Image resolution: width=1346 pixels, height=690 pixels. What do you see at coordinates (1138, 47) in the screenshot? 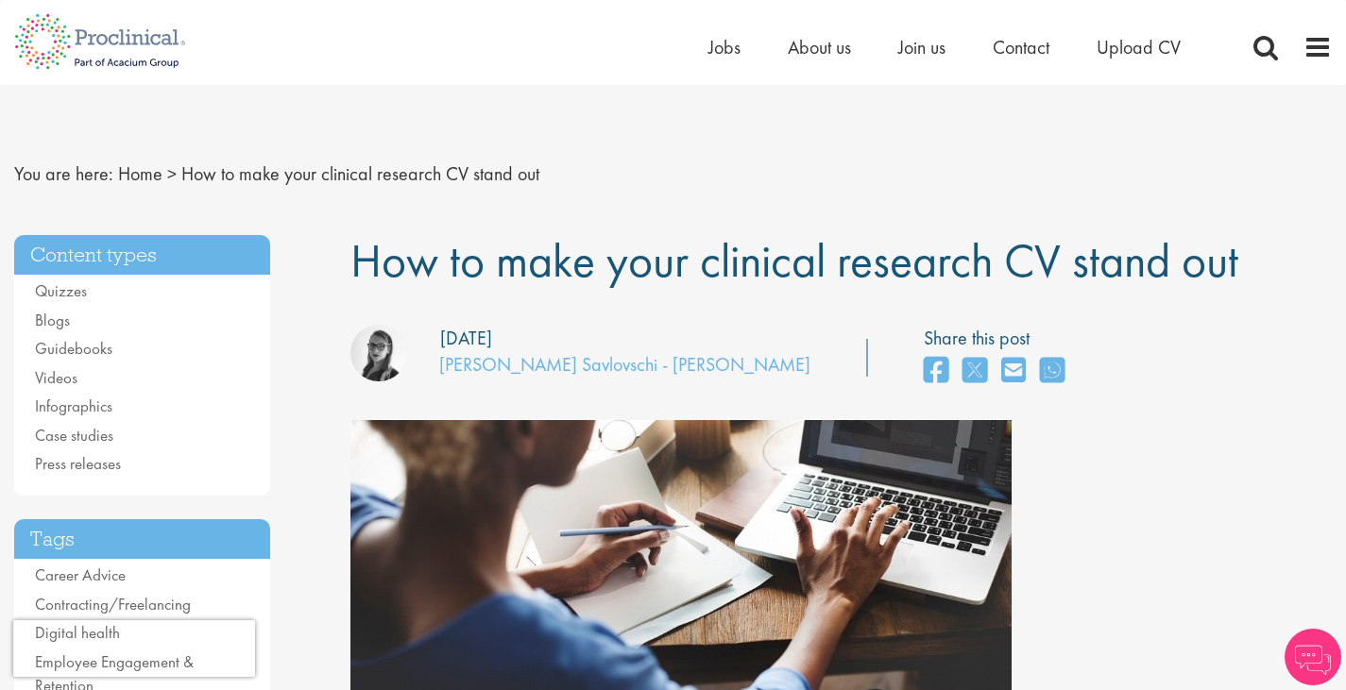
I see `a: Upload CV` at bounding box center [1138, 47].